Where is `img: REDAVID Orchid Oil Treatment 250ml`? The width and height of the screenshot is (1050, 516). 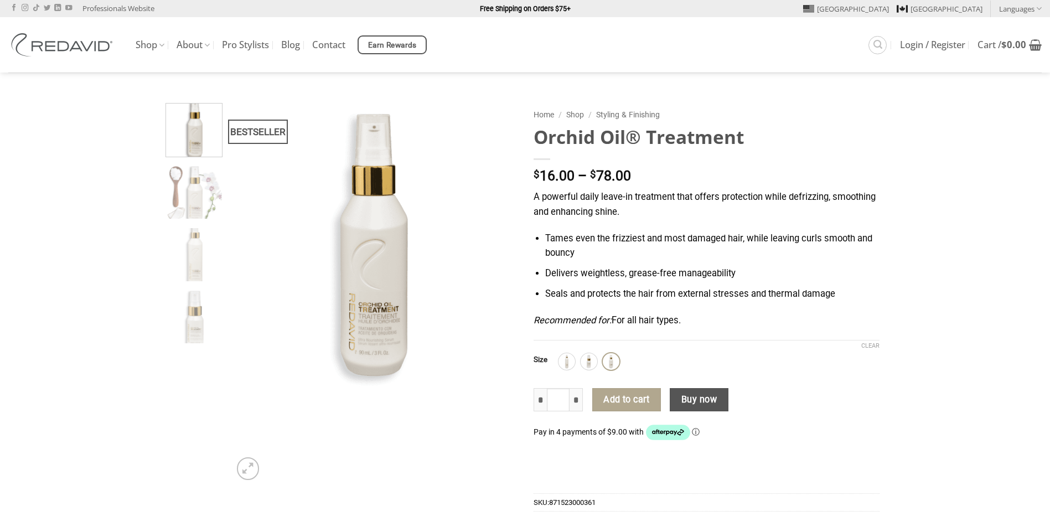
img: REDAVID Orchid Oil Treatment 250ml is located at coordinates (194, 256).